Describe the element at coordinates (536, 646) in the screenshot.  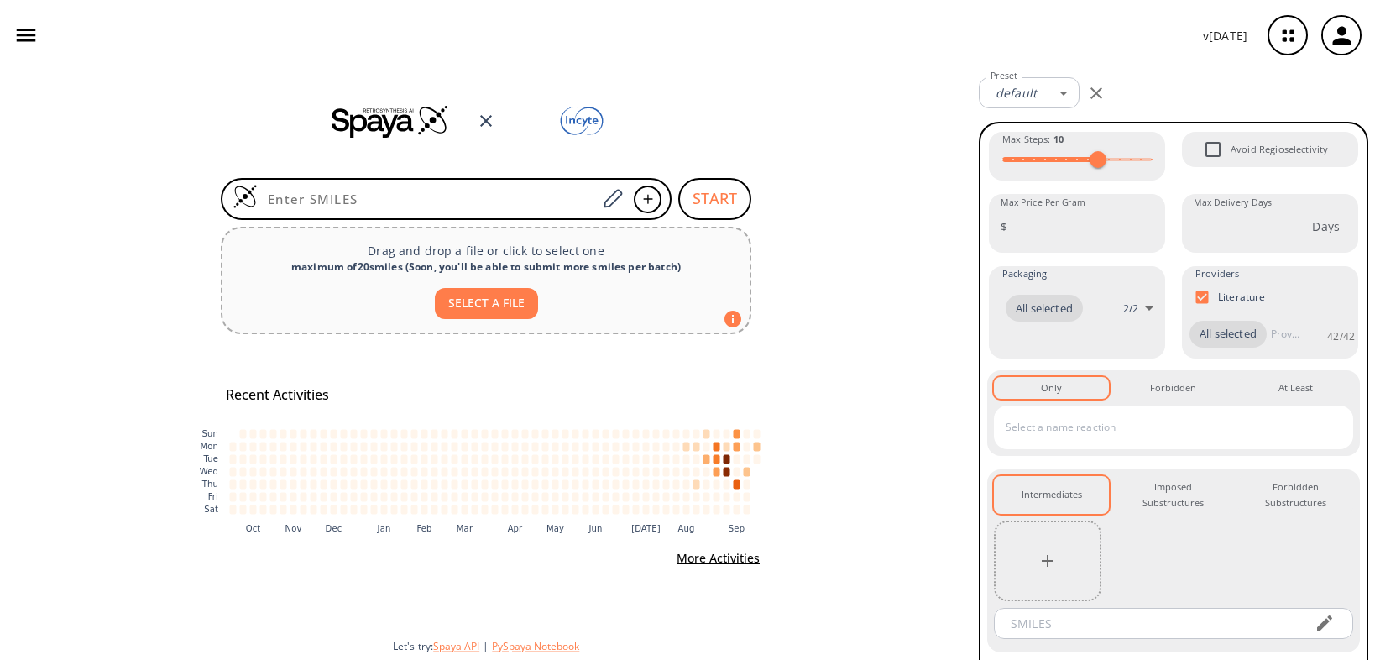
I see `button: PySpaya Notebook` at that location.